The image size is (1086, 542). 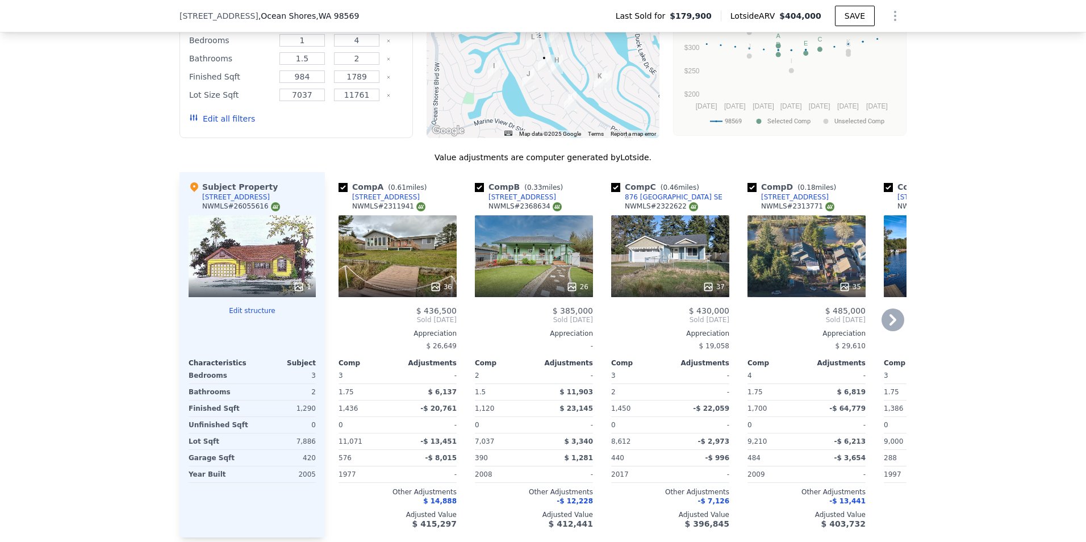 I want to click on div: NWMLS # 2346885, so click(x=933, y=206).